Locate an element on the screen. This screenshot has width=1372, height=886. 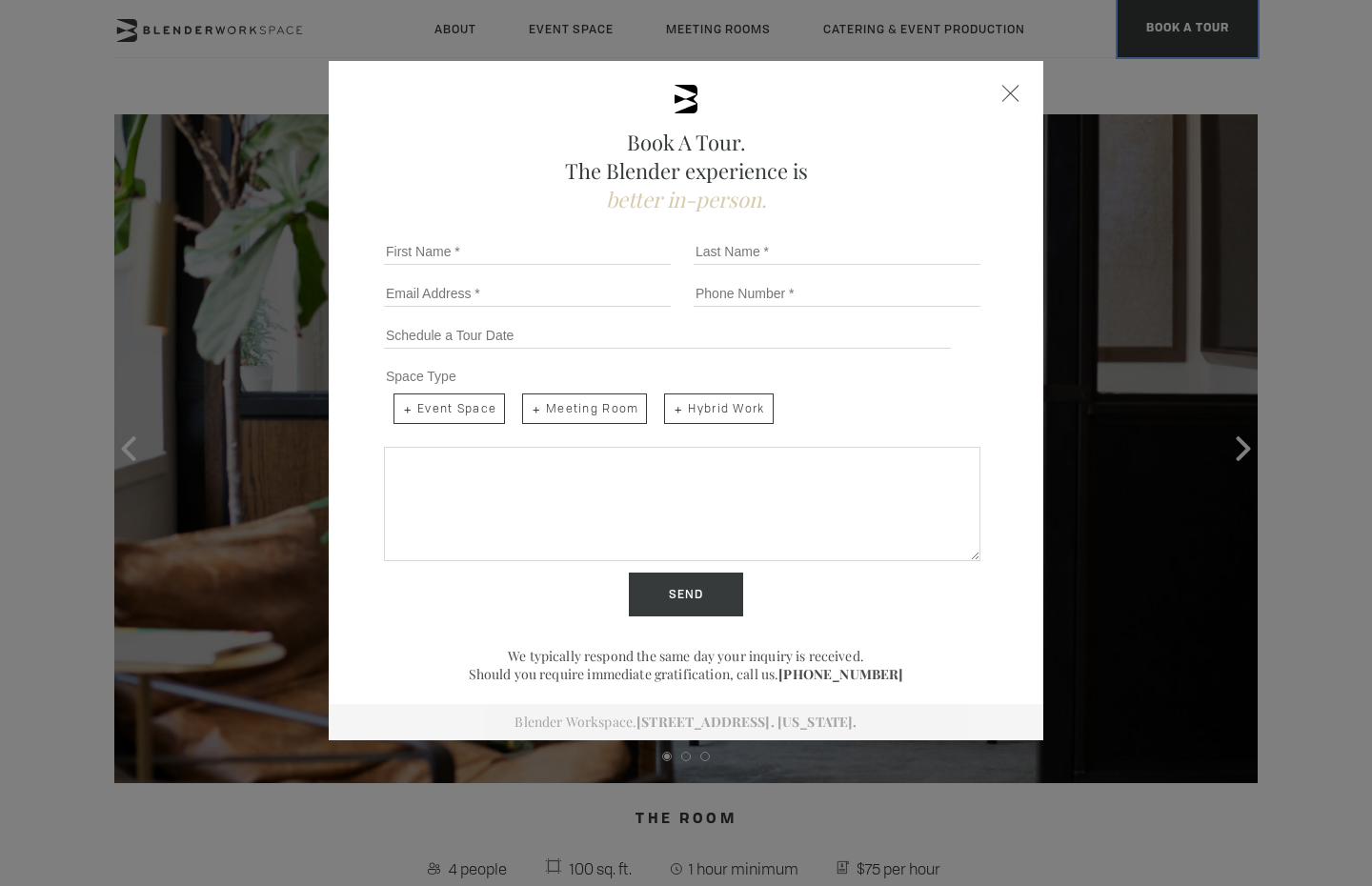
div: Close form is located at coordinates (1011, 93).